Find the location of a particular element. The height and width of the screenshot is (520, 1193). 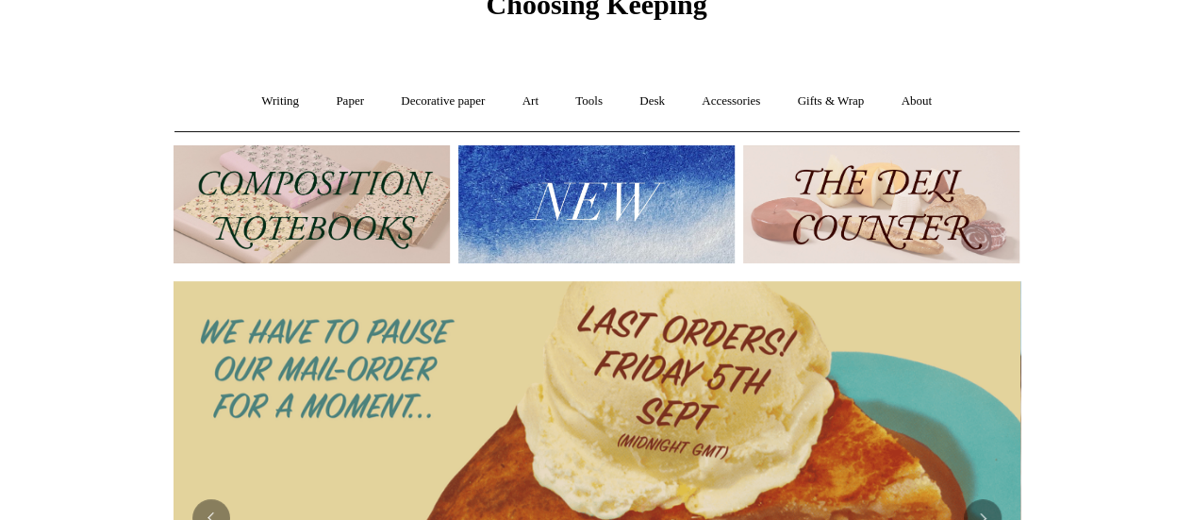

img: 202302 Composition ledgers.jpg__PID:69722ee6-fa44-49dd-a067-31375e5d54ec is located at coordinates (311, 204).